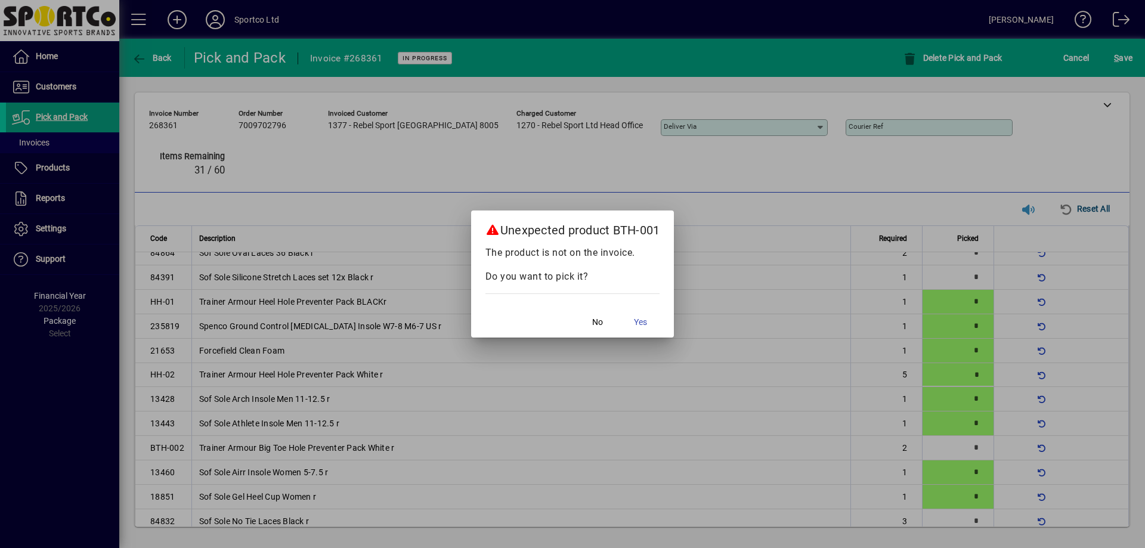 The image size is (1145, 548). What do you see at coordinates (598, 322) in the screenshot?
I see `span: No` at bounding box center [598, 322].